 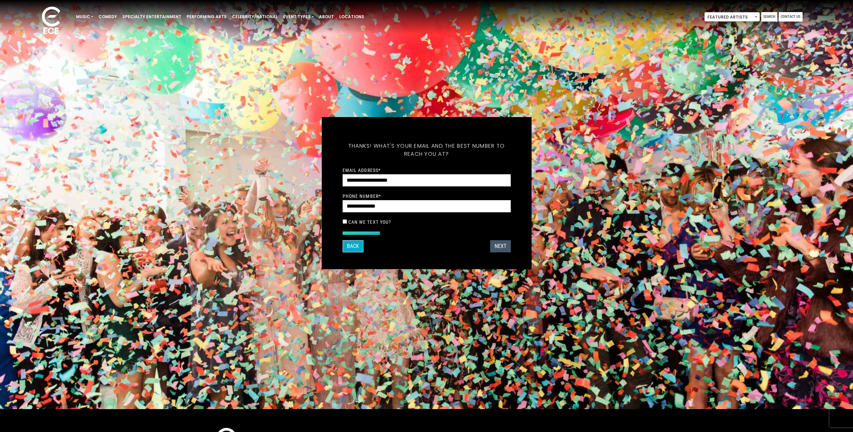 I want to click on label: Phone Number, so click(x=362, y=196).